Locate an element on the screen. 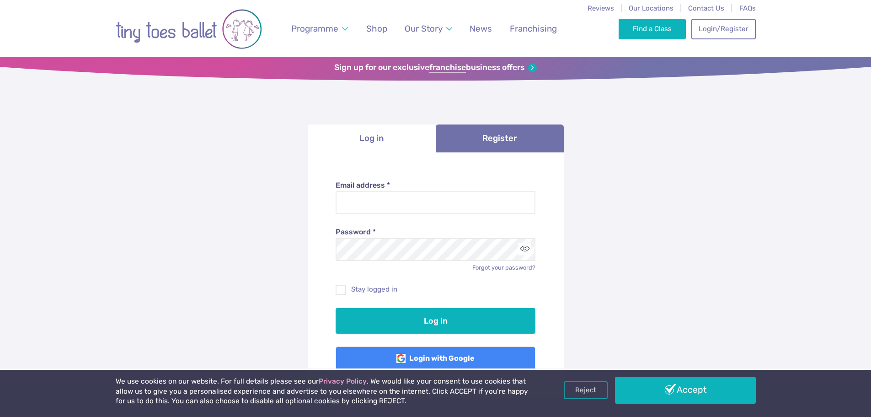  a: Login/Register is located at coordinates (723, 29).